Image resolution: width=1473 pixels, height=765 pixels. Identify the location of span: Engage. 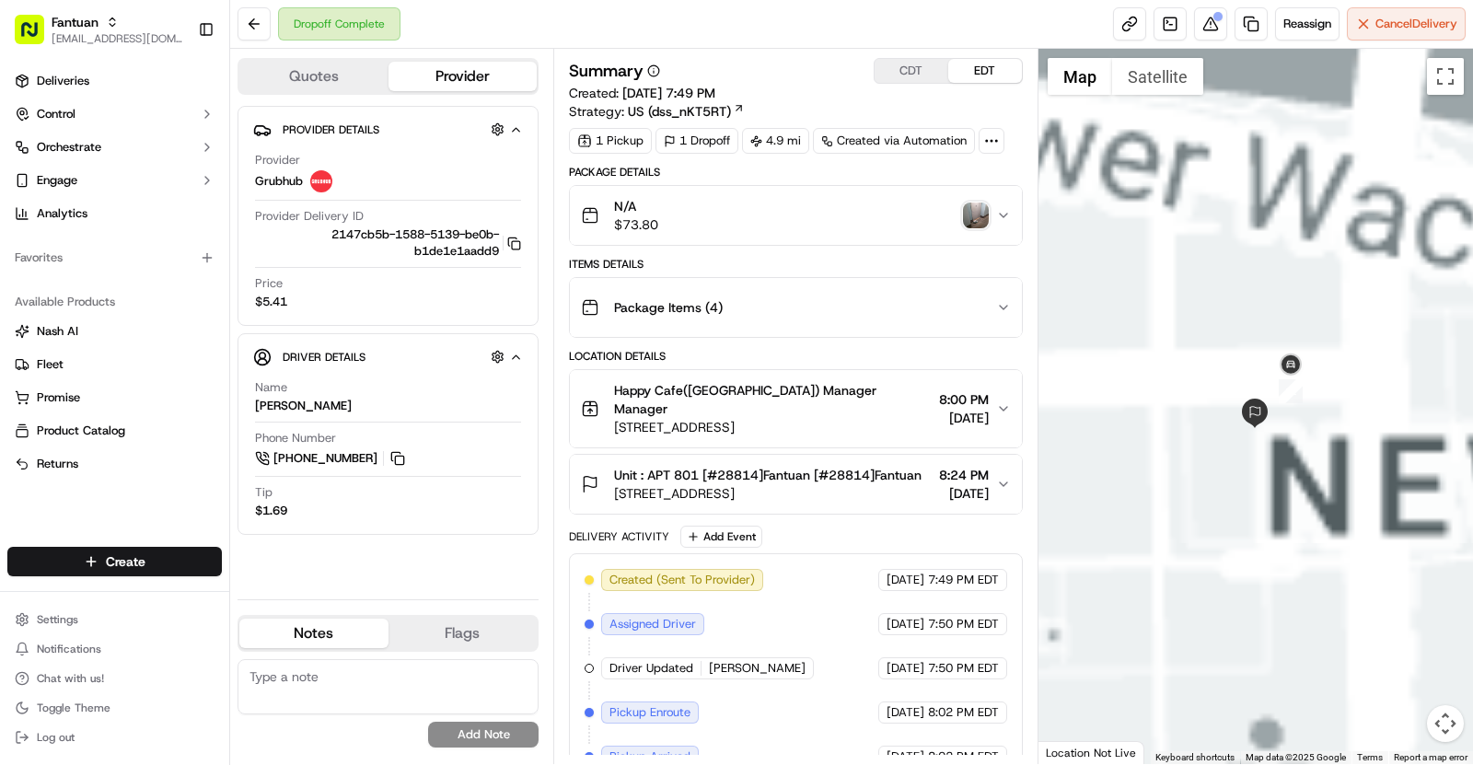
(57, 180).